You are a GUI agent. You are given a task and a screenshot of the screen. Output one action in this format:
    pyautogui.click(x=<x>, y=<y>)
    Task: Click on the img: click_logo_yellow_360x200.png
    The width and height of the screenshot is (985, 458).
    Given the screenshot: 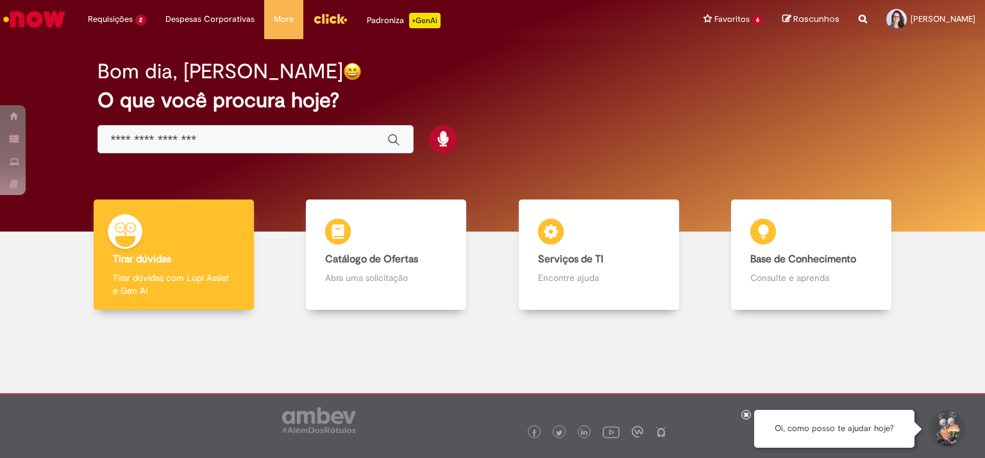 What is the action you would take?
    pyautogui.click(x=330, y=19)
    